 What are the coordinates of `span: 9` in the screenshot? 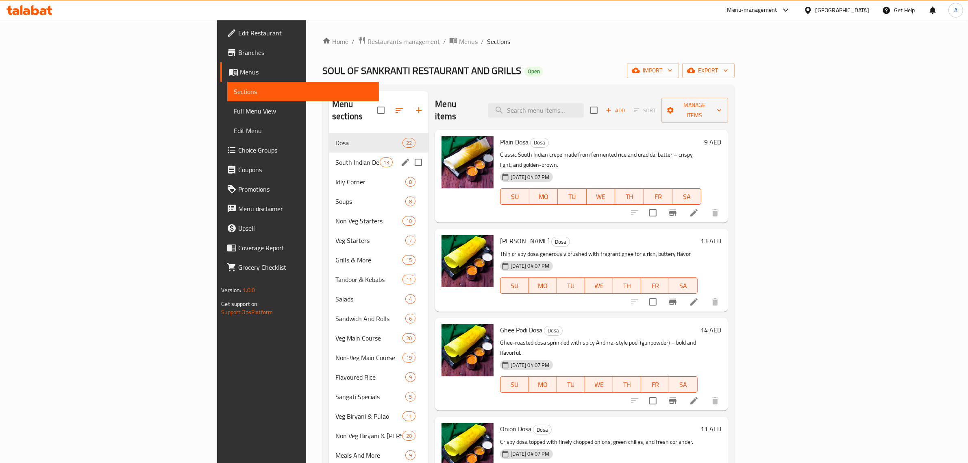 It's located at (410, 377).